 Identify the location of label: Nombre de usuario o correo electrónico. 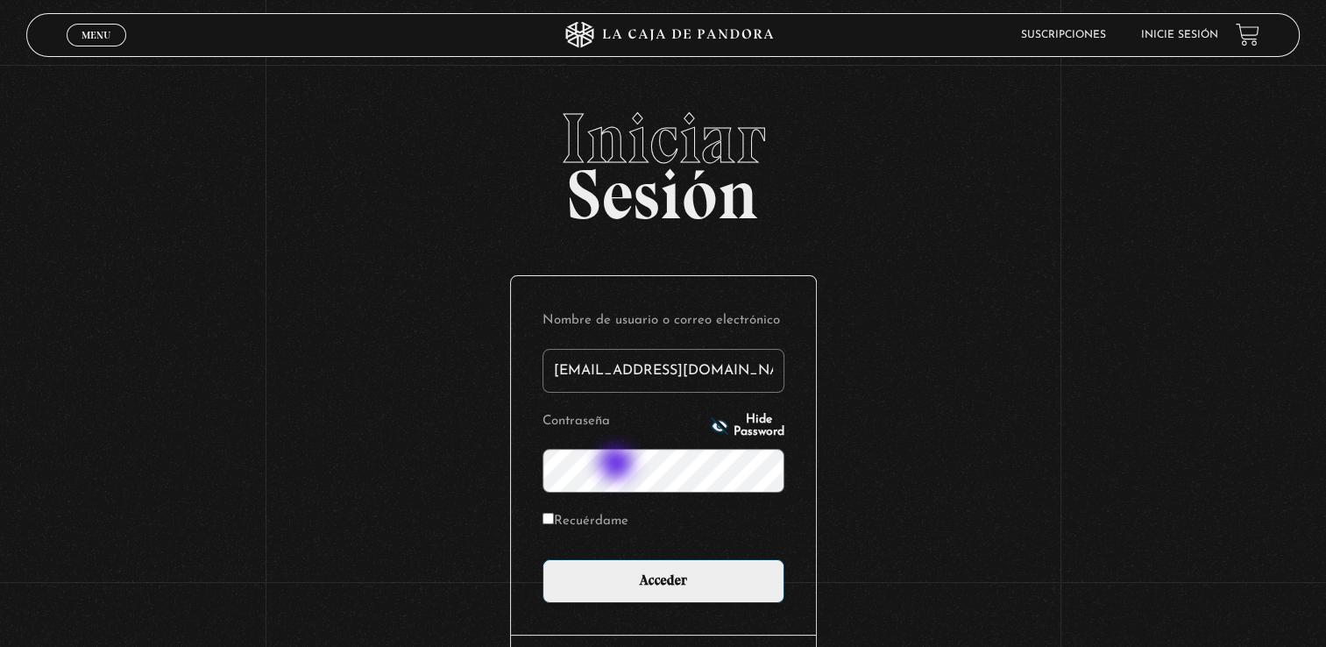
(664, 321).